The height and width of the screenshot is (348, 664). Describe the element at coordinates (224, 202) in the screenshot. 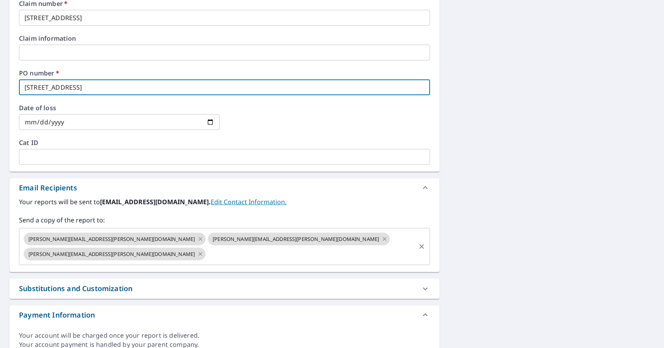

I see `label: Your reports will be sent to` at that location.